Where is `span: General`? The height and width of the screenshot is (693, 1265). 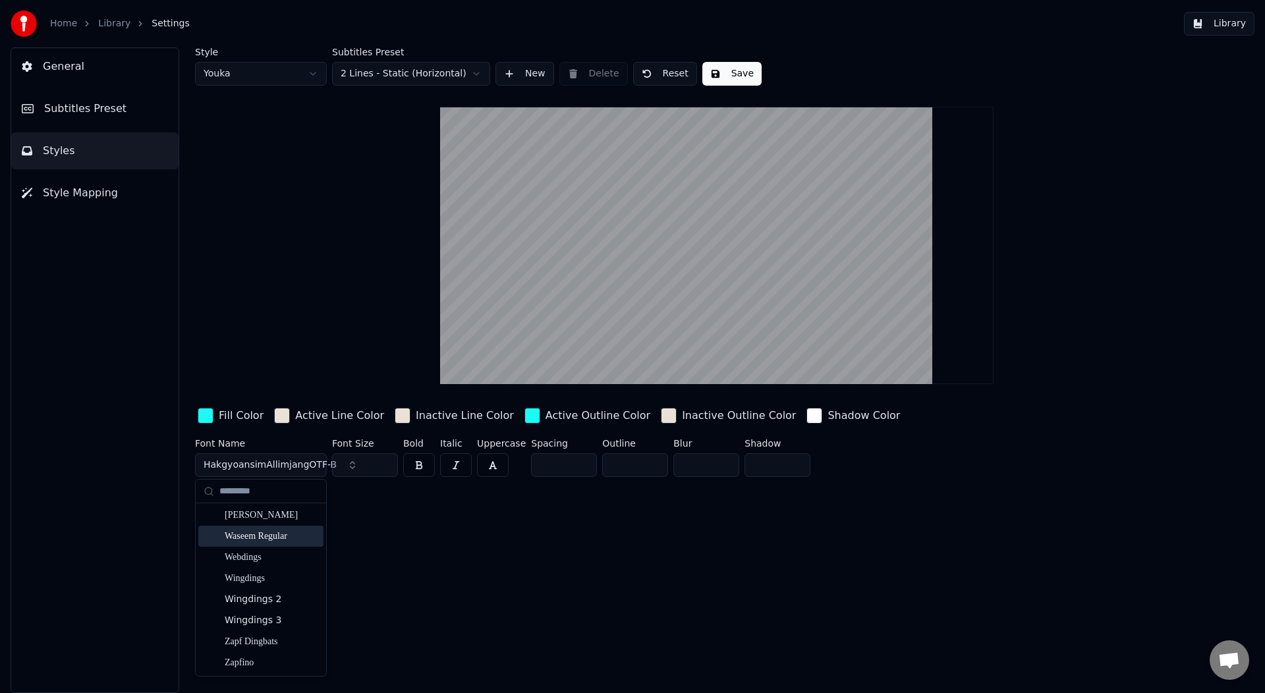
span: General is located at coordinates (63, 67).